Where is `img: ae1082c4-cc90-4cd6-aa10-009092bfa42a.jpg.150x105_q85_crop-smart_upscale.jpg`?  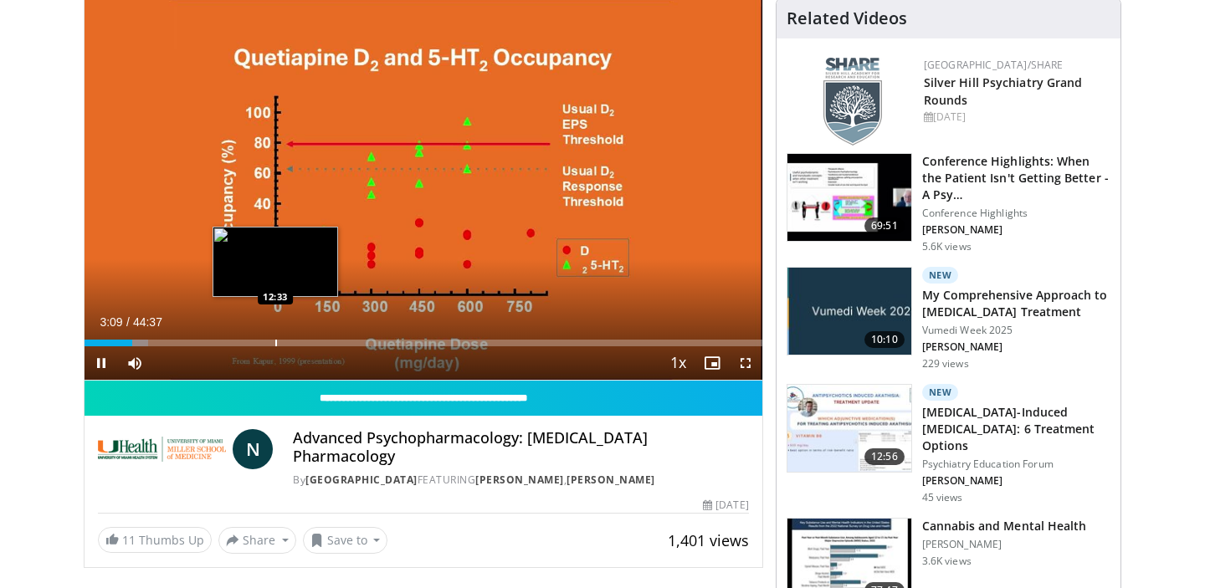 img: ae1082c4-cc90-4cd6-aa10-009092bfa42a.jpg.150x105_q85_crop-smart_upscale.jpg is located at coordinates (850, 311).